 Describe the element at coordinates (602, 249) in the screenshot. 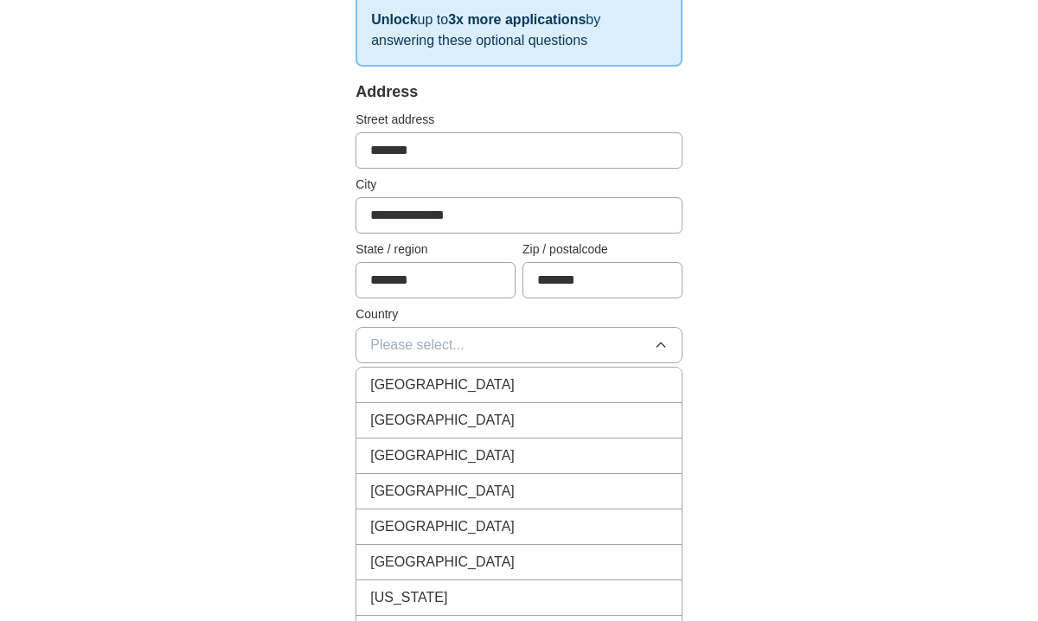

I see `label: Zip / postalcode` at that location.